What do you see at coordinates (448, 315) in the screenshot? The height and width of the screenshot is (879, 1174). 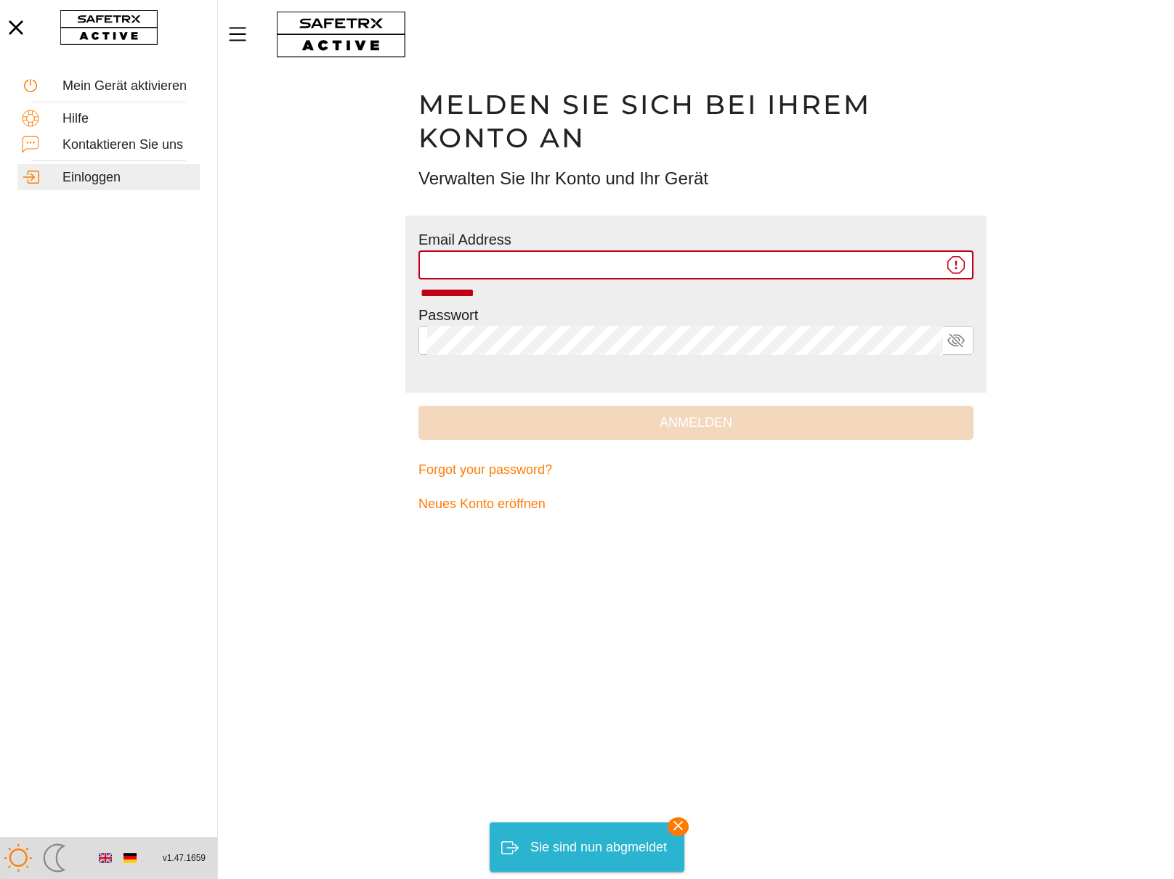 I see `label: Passwort` at bounding box center [448, 315].